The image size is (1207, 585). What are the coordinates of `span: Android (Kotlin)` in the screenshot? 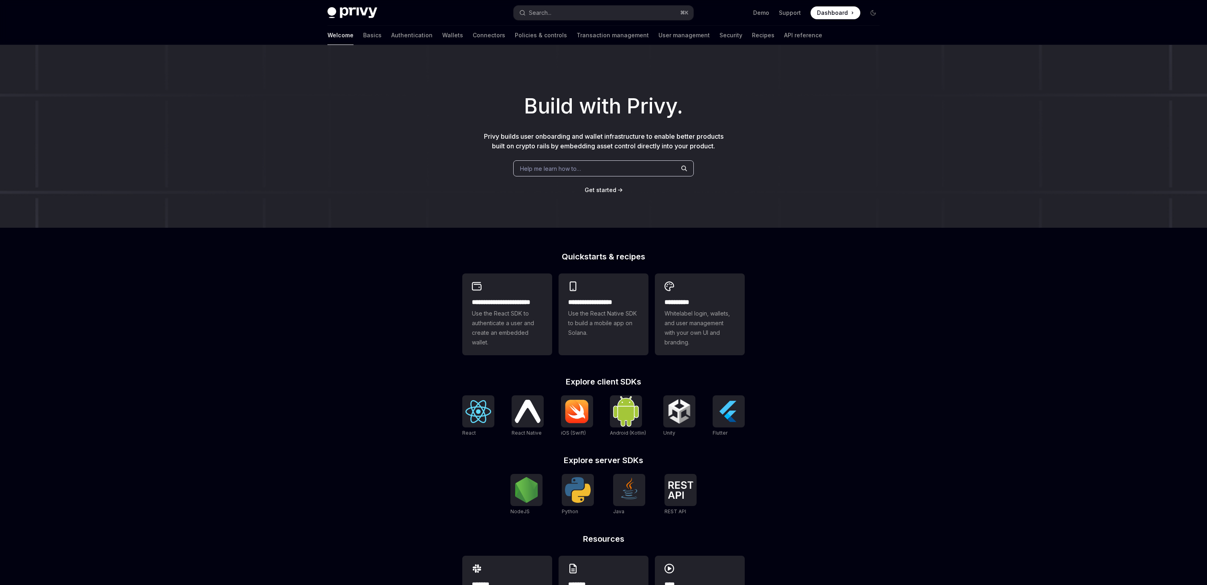 It's located at (628, 433).